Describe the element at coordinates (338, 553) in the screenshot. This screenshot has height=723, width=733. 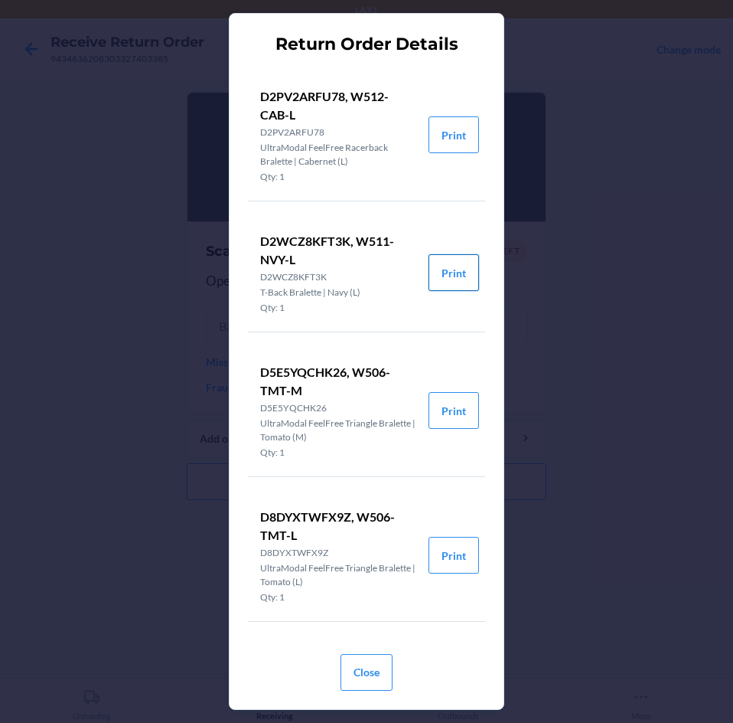
I see `p: D8DYXTWFX9Z` at that location.